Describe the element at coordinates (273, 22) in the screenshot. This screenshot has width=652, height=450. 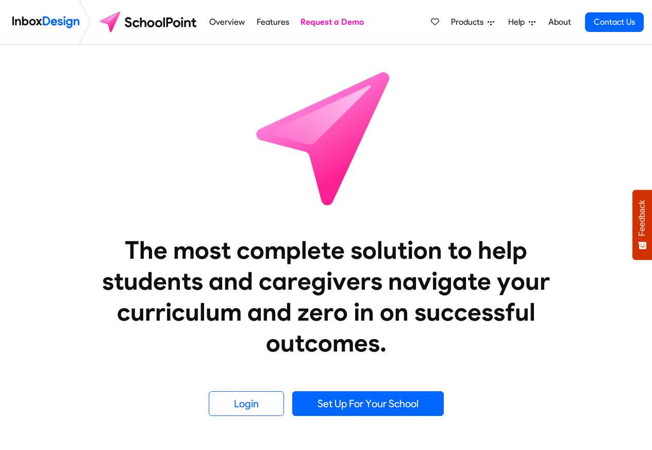
I see `a: Features` at that location.